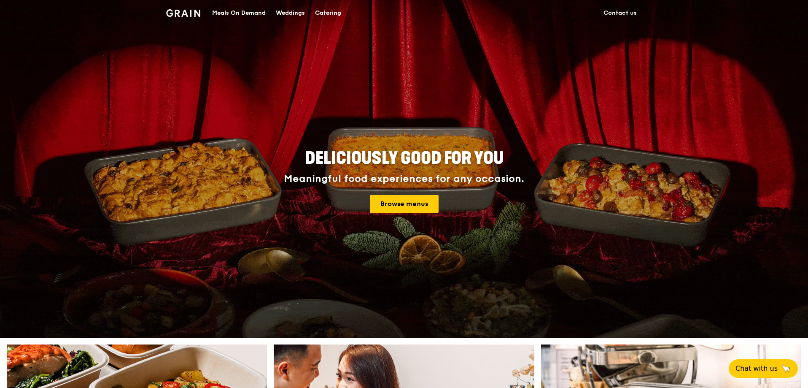 This screenshot has height=388, width=808. Describe the element at coordinates (757, 368) in the screenshot. I see `span: Chat with us` at that location.